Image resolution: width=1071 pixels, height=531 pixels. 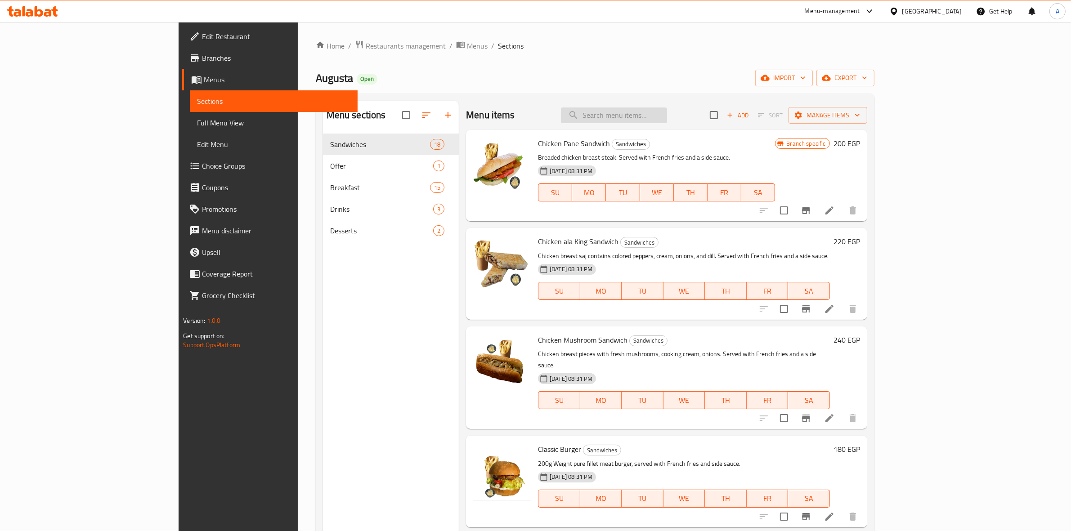 I want to click on img: Chicken Mushroom Sandwich, so click(x=502, y=363).